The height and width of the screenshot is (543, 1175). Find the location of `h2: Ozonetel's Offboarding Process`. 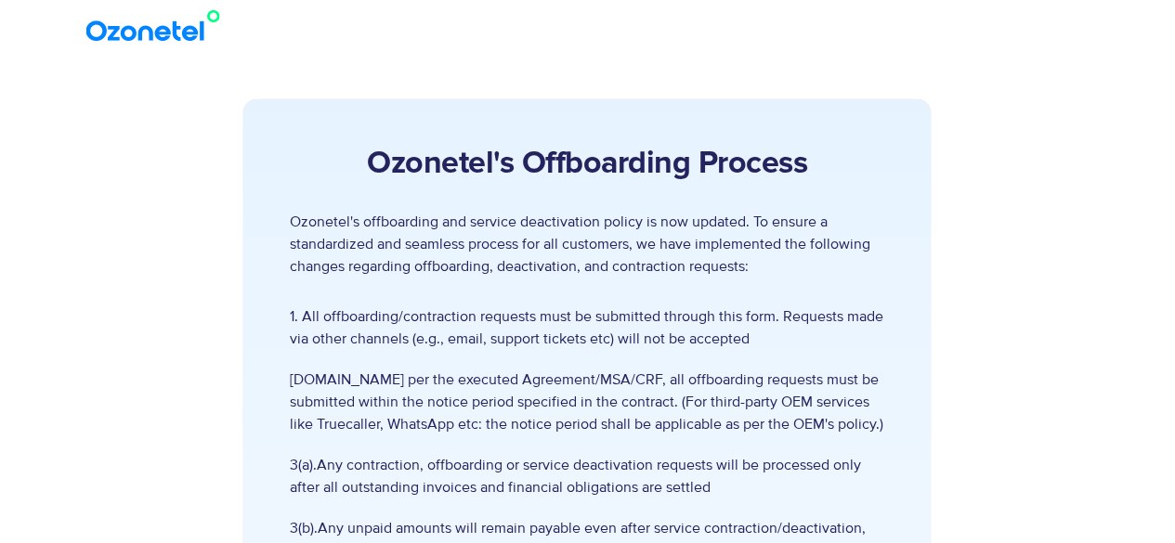

h2: Ozonetel's Offboarding Process is located at coordinates (587, 164).